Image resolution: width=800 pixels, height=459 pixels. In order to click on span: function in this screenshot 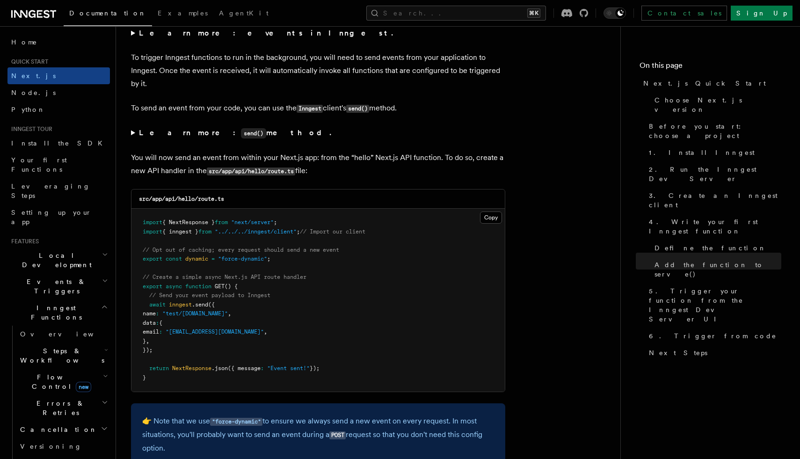, I will do `click(198, 286)`.